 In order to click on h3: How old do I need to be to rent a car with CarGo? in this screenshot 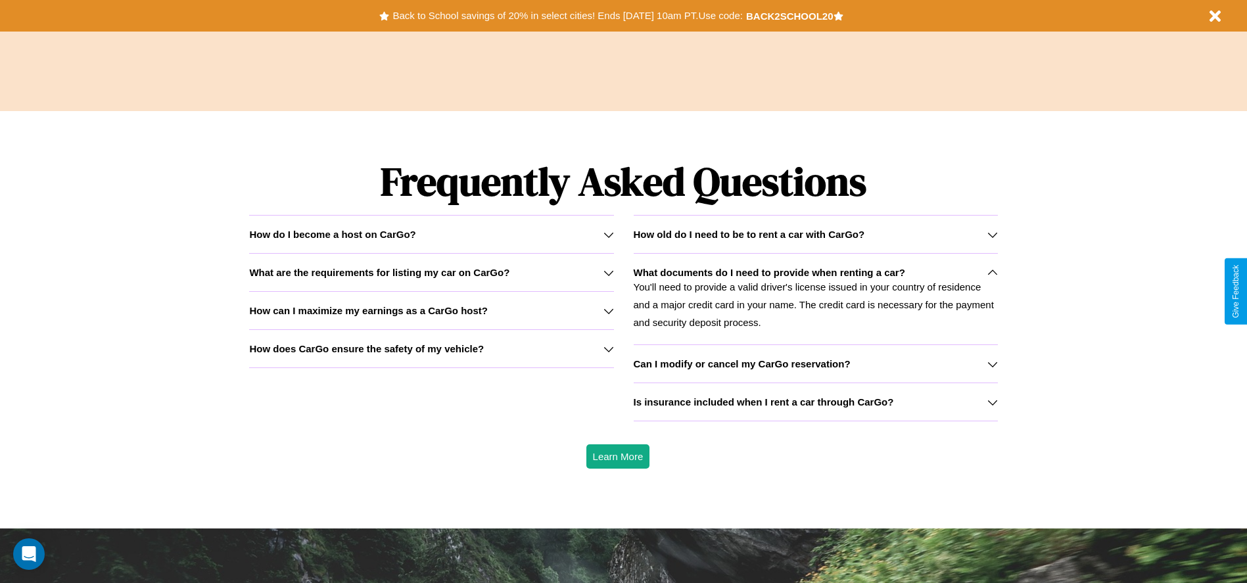, I will do `click(750, 234)`.